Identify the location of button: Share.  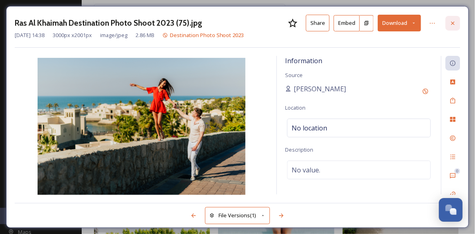
(318, 23).